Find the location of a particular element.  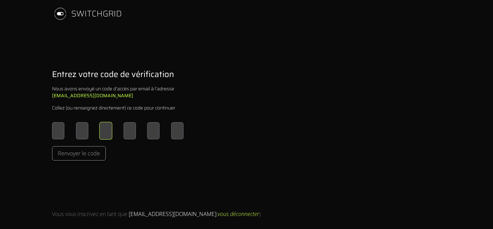

div: Nous avons envoyé un code d'accès par email à l'adresse is located at coordinates (118, 92).